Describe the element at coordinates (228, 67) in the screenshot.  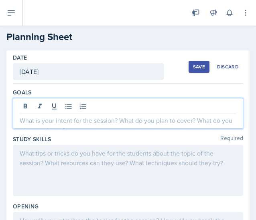
I see `div: Discard` at that location.